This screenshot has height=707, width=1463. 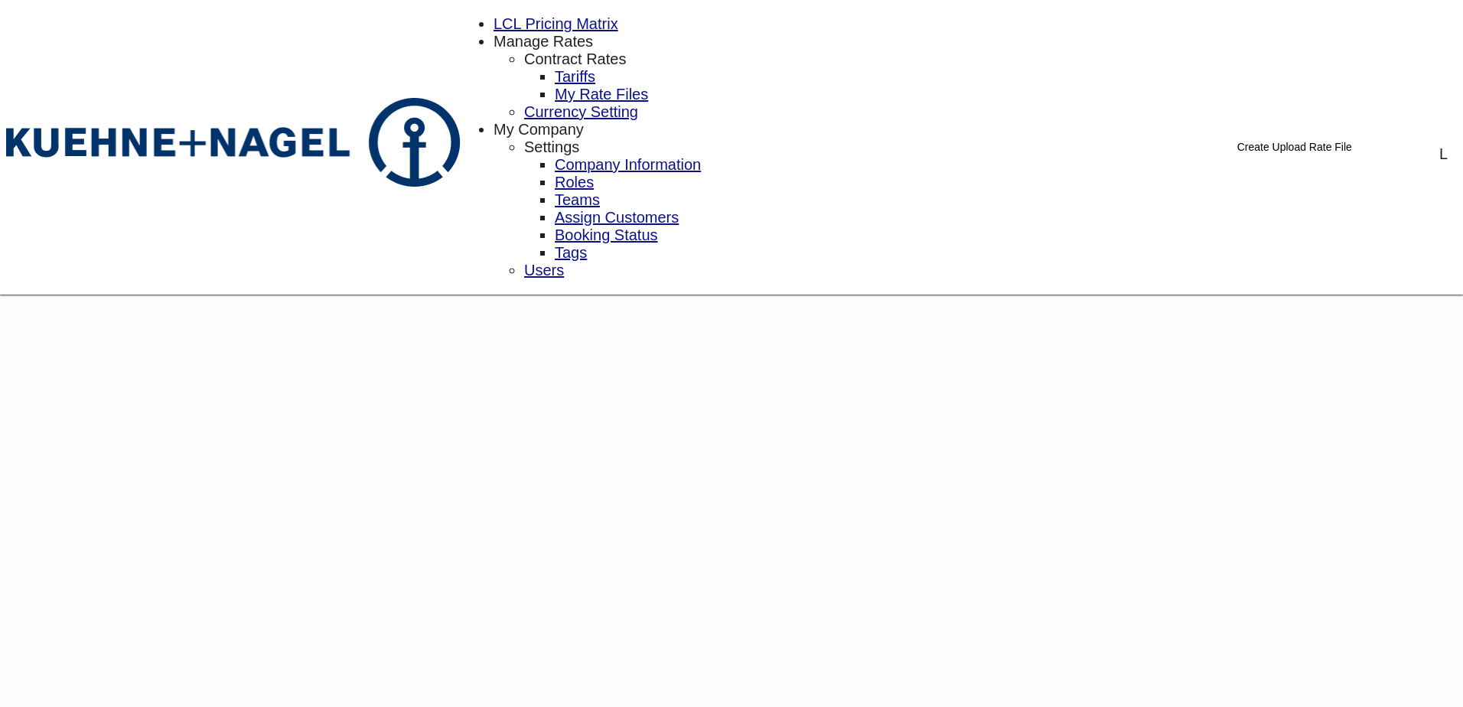 What do you see at coordinates (575, 59) in the screenshot?
I see `div: Contract Rates` at bounding box center [575, 59].